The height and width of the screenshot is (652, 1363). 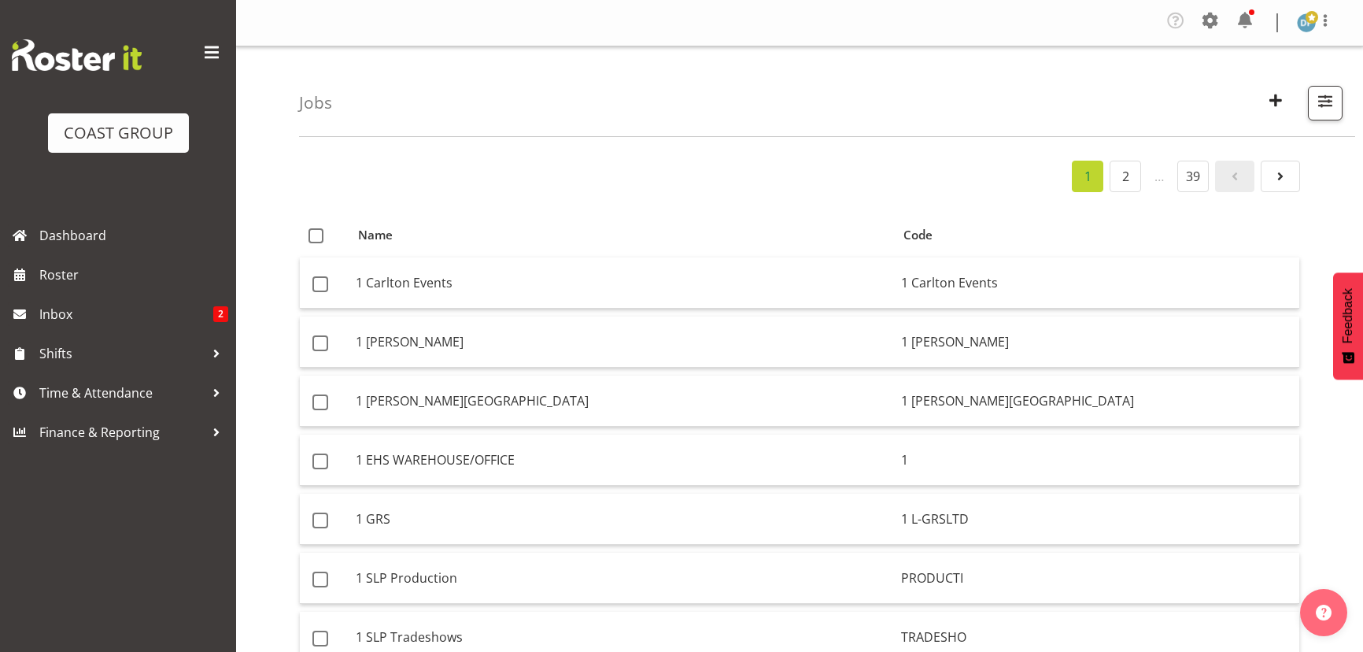 What do you see at coordinates (1193, 176) in the screenshot?
I see `a: 39` at bounding box center [1193, 176].